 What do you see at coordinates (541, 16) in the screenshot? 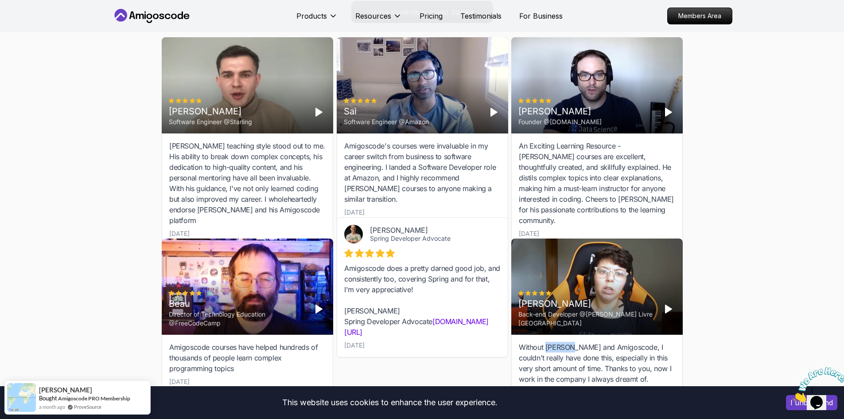
I see `p: For Business` at bounding box center [541, 16].